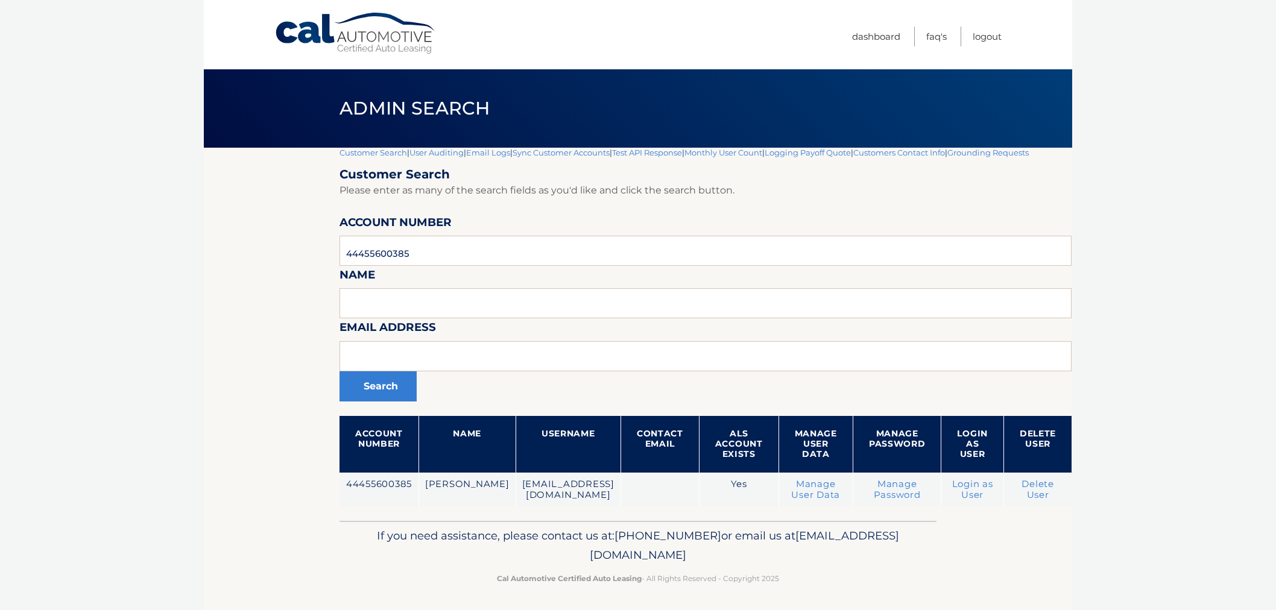  Describe the element at coordinates (706, 174) in the screenshot. I see `h2: Customer Search` at that location.